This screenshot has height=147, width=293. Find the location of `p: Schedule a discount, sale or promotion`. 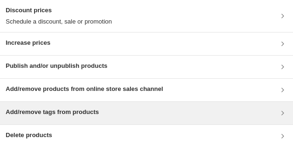

p: Schedule a discount, sale or promotion is located at coordinates (59, 22).